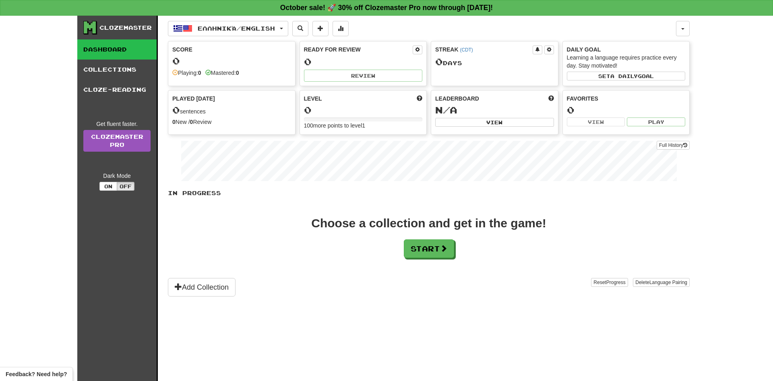 The width and height of the screenshot is (773, 381). I want to click on span: Progress, so click(616, 283).